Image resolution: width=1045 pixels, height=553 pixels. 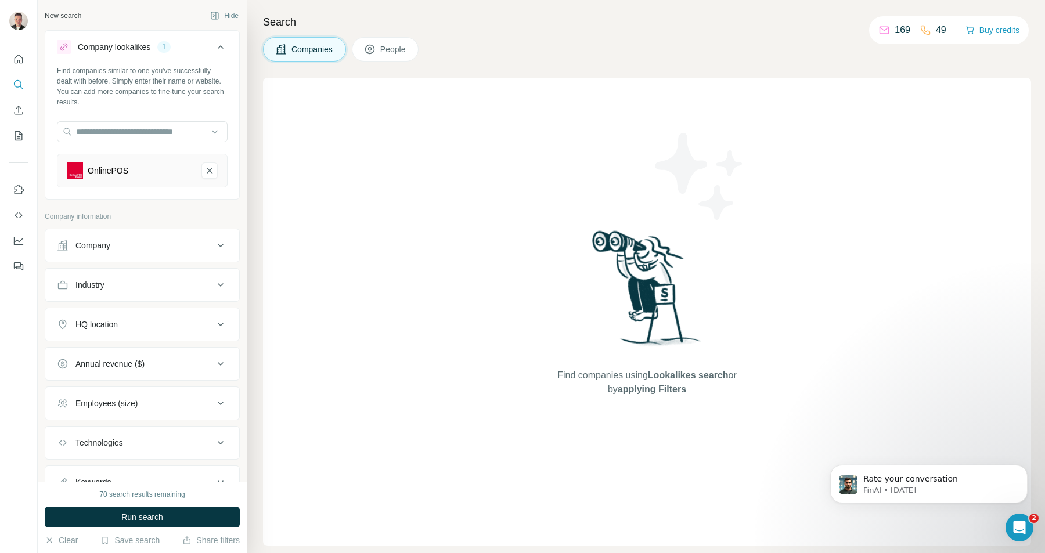 I want to click on button: My lists, so click(x=19, y=136).